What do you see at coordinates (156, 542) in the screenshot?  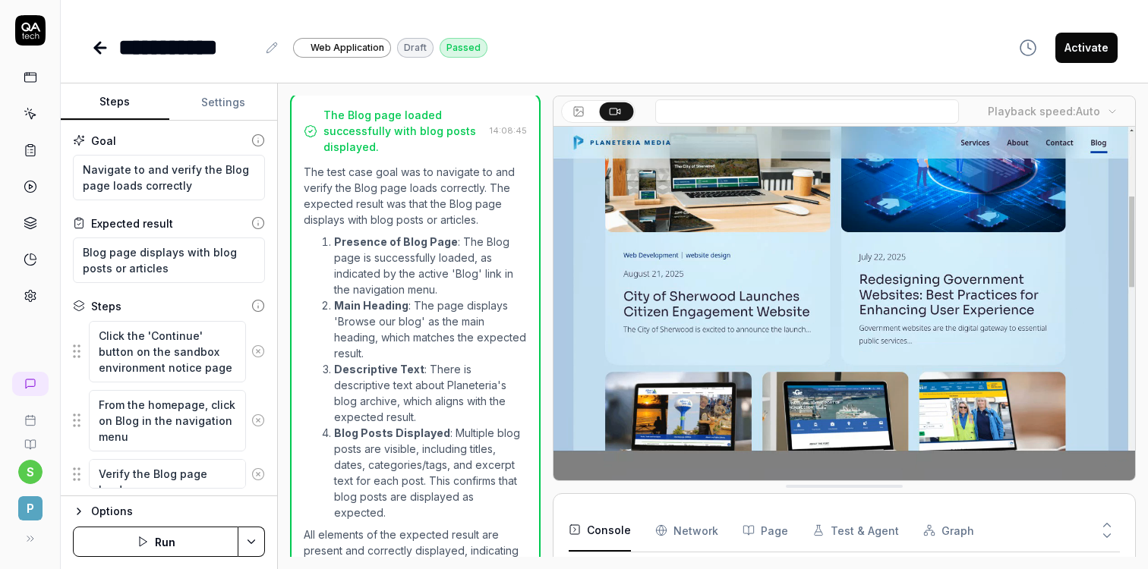 I see `button: Run` at bounding box center [156, 542].